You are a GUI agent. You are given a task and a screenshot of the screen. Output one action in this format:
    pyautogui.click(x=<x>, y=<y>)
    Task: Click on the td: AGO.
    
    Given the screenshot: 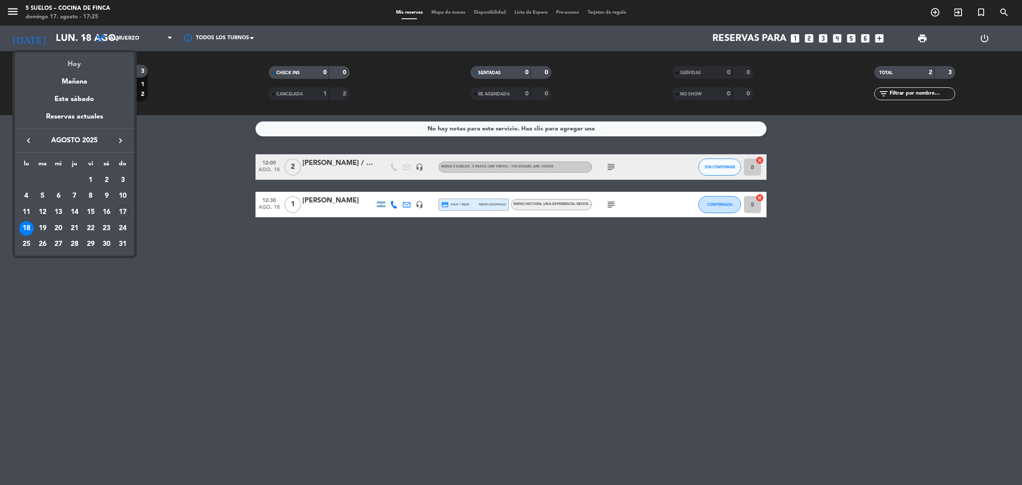 What is the action you would take?
    pyautogui.click(x=50, y=180)
    